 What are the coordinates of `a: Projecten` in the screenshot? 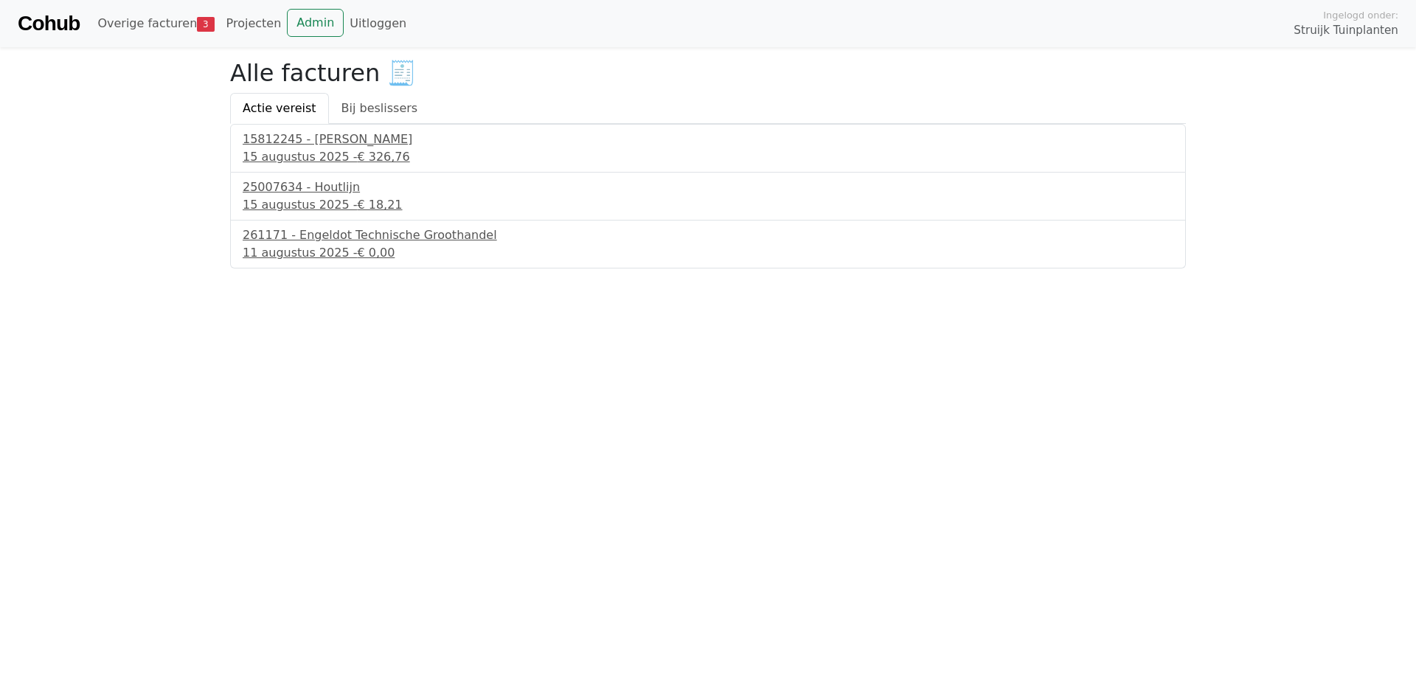 It's located at (254, 24).